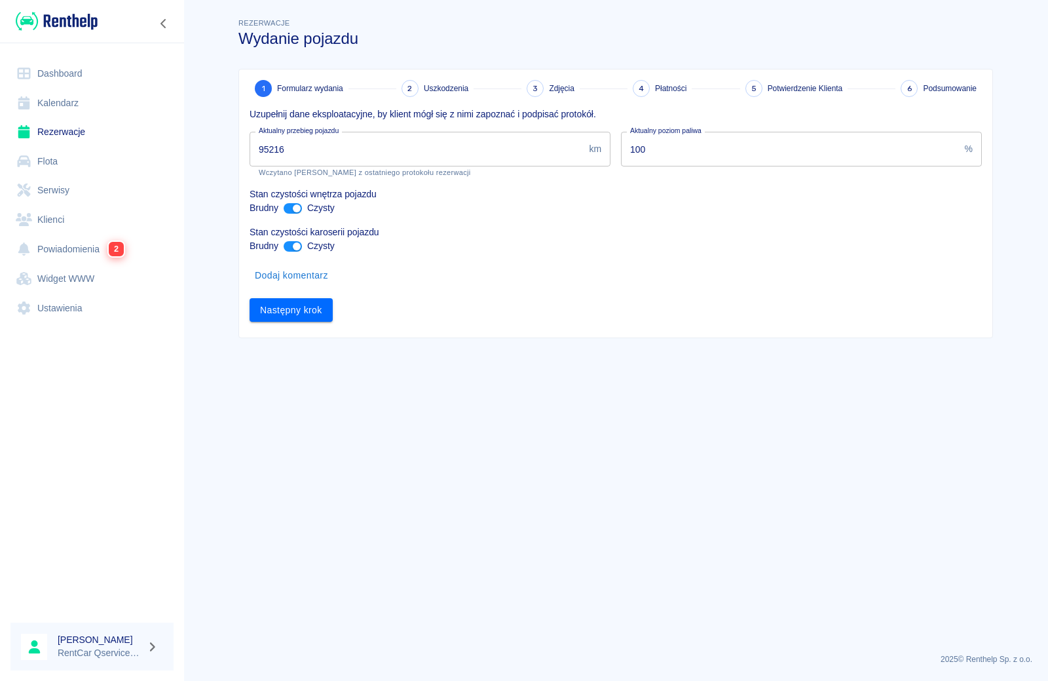 The height and width of the screenshot is (681, 1048). What do you see at coordinates (616, 659) in the screenshot?
I see `p: 2025 © Renthelp Sp. z o.o.` at bounding box center [616, 659].